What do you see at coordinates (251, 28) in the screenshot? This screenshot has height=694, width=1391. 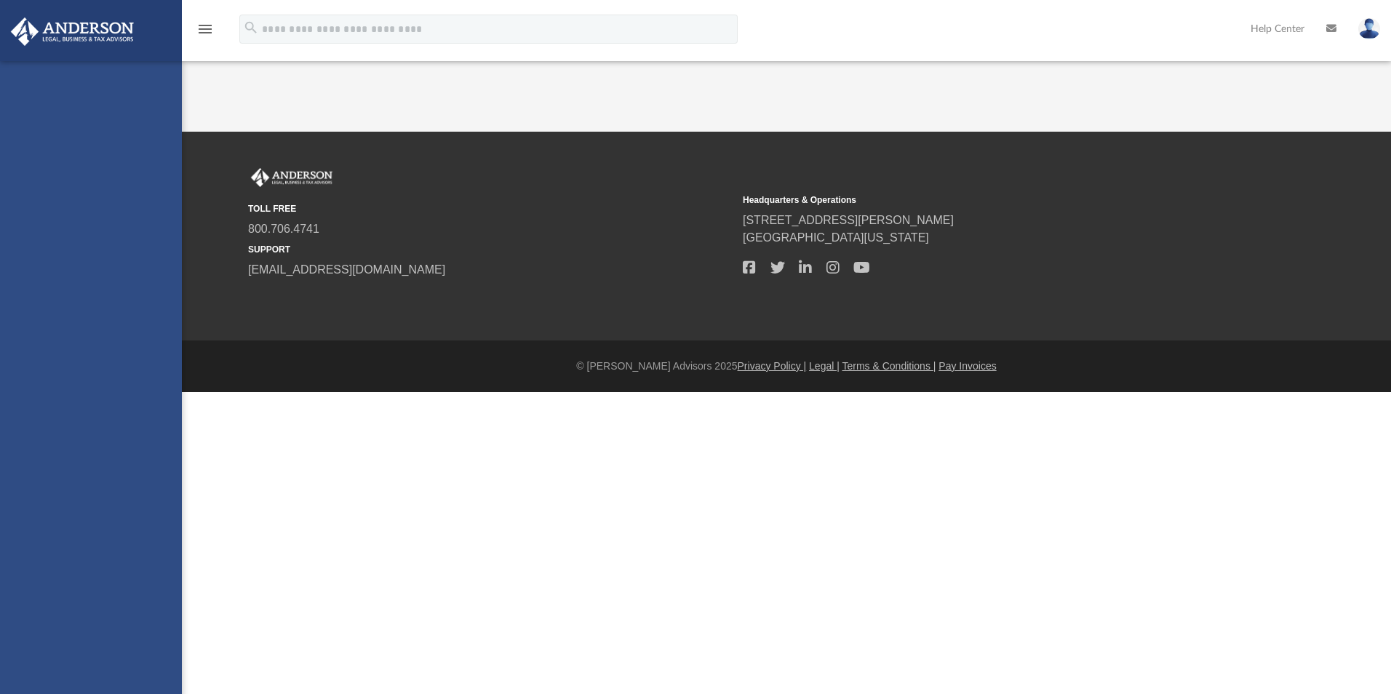 I see `i: search` at bounding box center [251, 28].